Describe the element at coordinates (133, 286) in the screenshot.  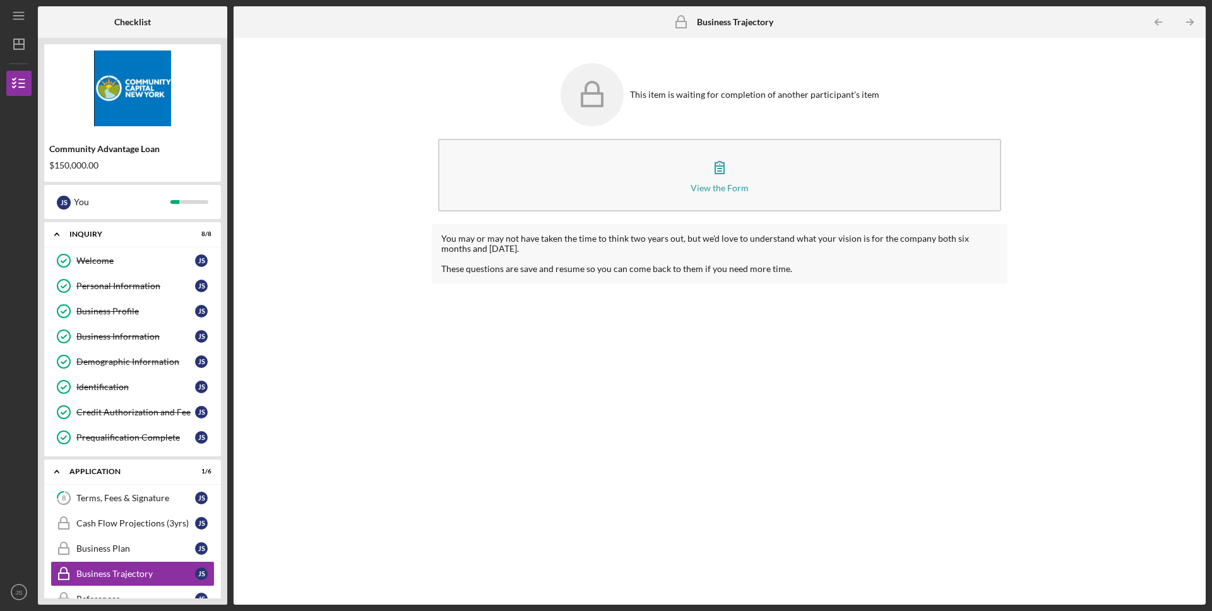
I see `a: Personal InformationJS` at that location.